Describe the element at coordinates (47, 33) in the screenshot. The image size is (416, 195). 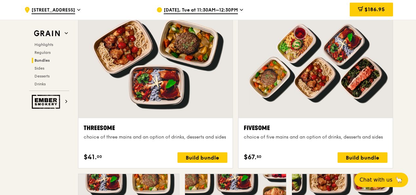
I see `img: Grain web logo` at that location.